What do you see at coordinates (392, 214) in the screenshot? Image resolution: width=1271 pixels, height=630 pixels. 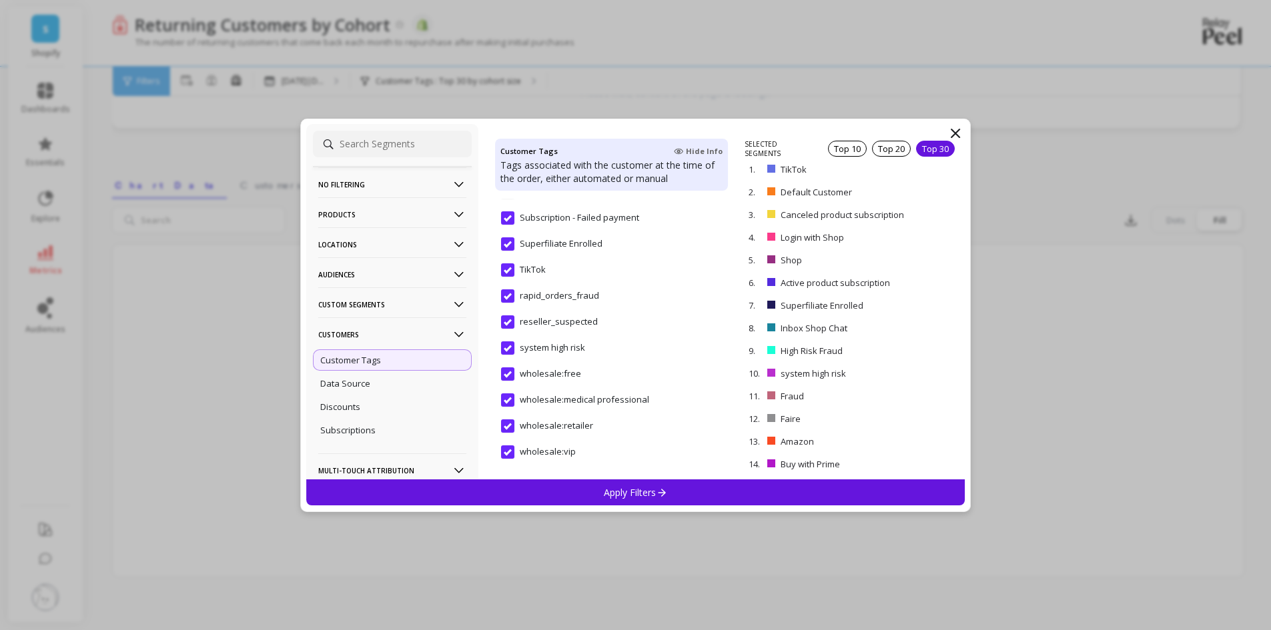 I see `p: Products` at bounding box center [392, 214].